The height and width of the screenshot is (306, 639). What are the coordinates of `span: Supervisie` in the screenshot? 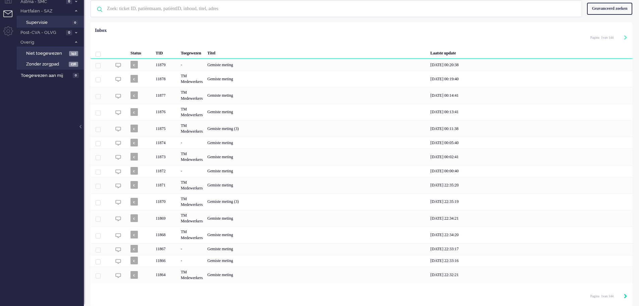 It's located at (48, 22).